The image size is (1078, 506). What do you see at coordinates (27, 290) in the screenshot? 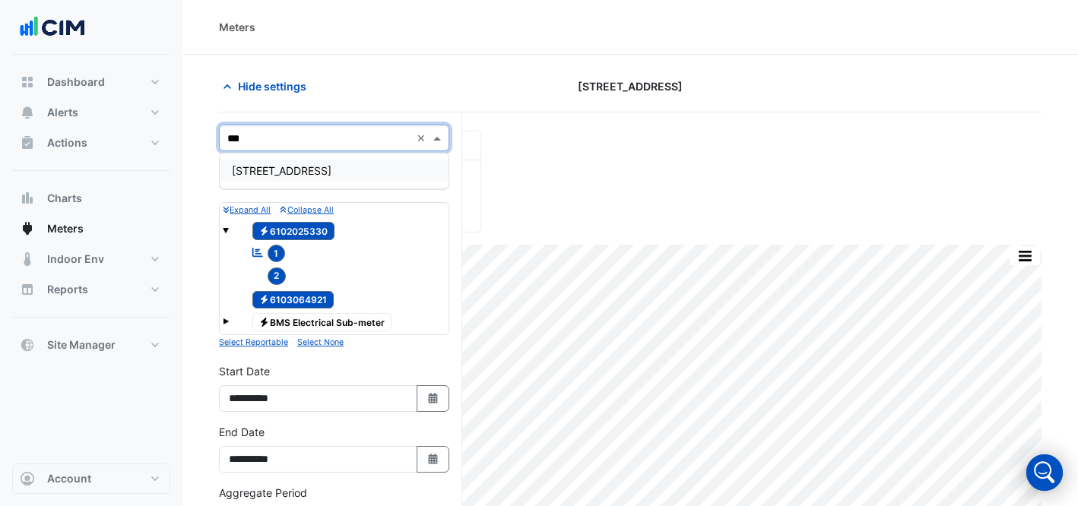
I see `app-icon: Reports` at bounding box center [27, 290].